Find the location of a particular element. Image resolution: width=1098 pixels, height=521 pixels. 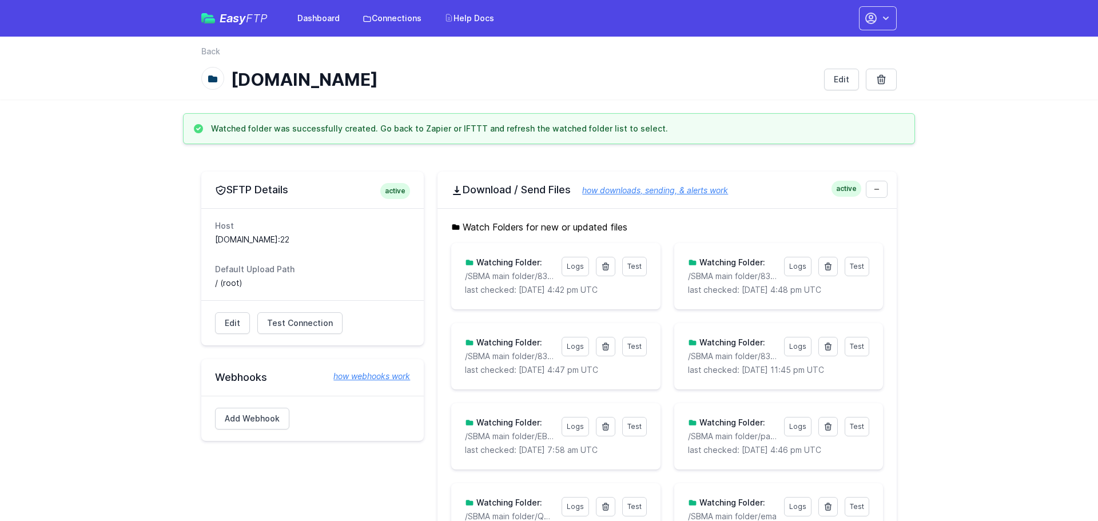

p: /SBMA main folder/payarc is located at coordinates (733, 436).